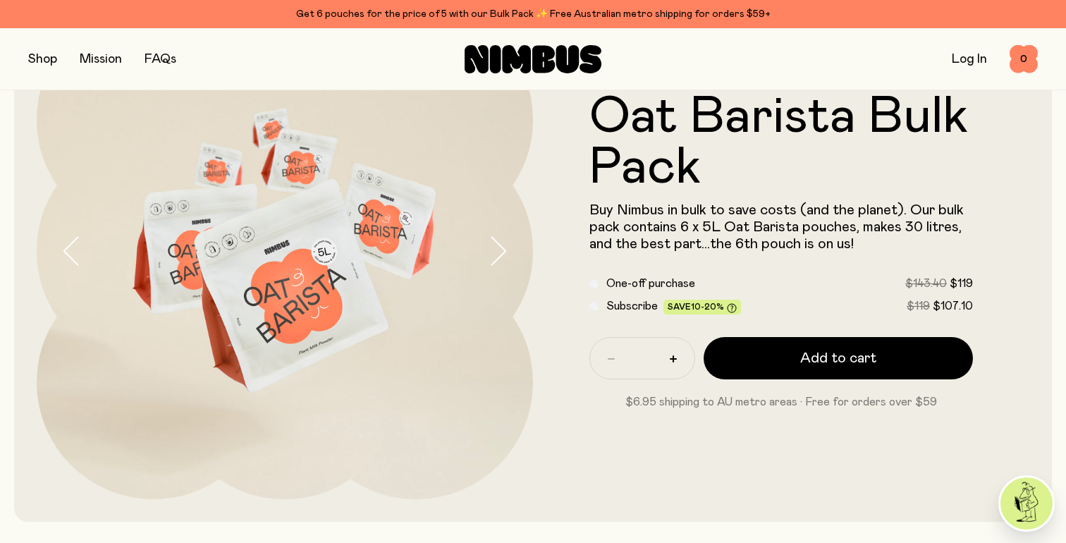  I want to click on h1: Oat Barista Bulk Pack, so click(781, 142).